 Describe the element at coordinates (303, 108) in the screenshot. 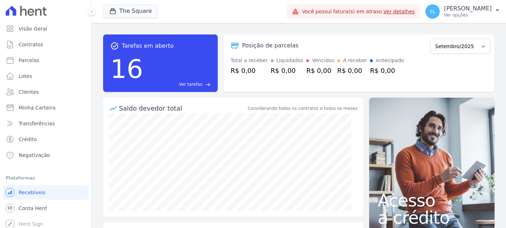

I see `div: Considerando todos os contratos e todos os meses` at that location.